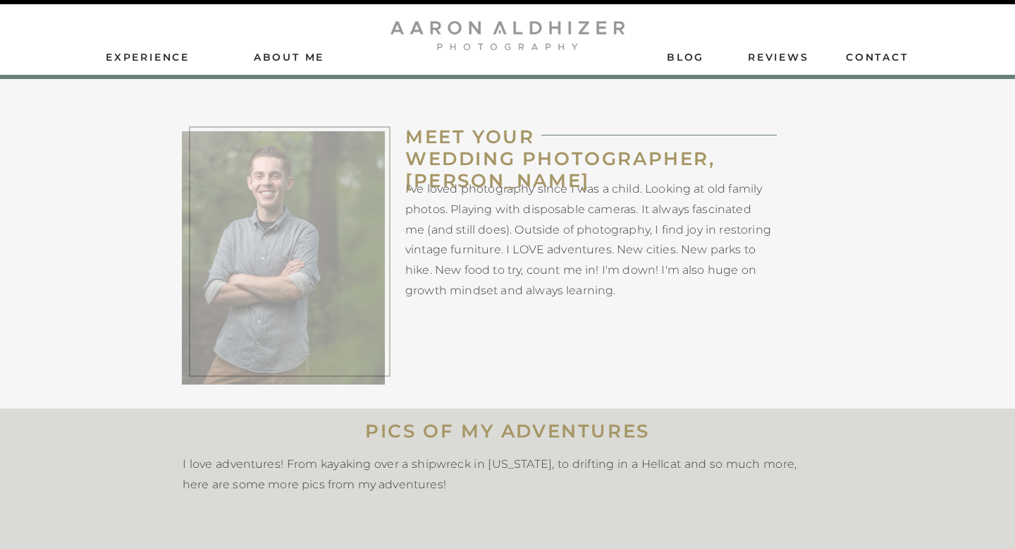 The width and height of the screenshot is (1015, 549). What do you see at coordinates (780, 56) in the screenshot?
I see `a: ReviEws` at bounding box center [780, 56].